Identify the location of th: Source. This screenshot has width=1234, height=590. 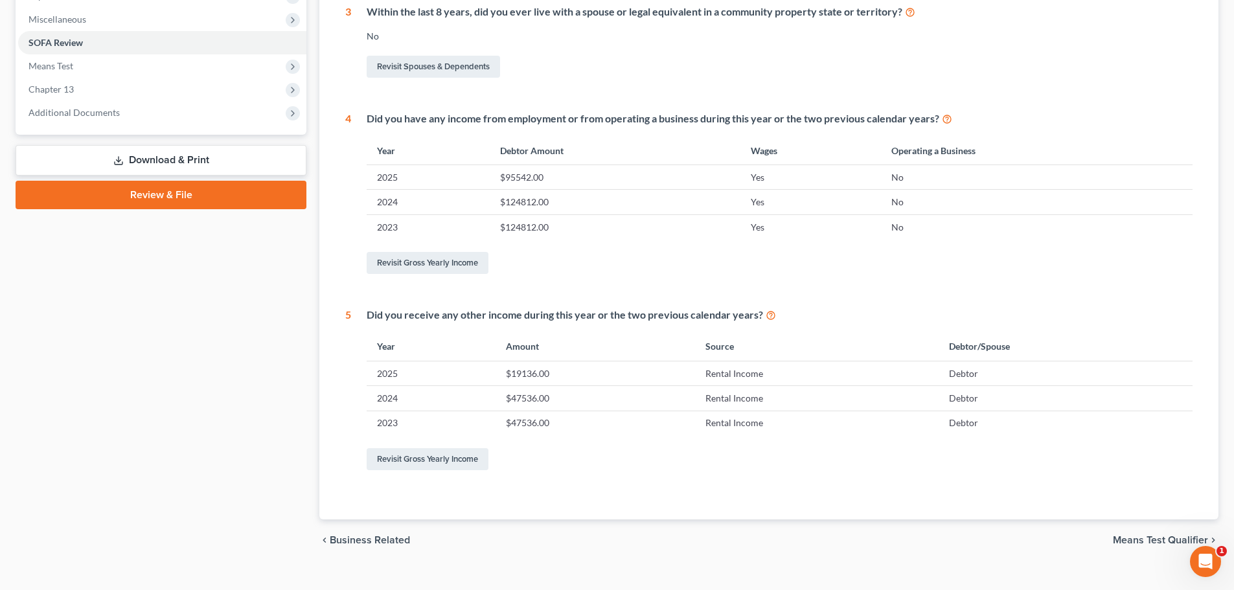
(817, 347).